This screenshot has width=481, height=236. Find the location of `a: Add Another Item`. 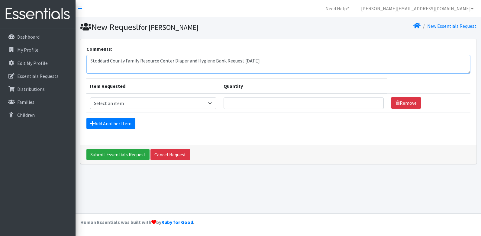

a: Add Another Item is located at coordinates (111, 123).